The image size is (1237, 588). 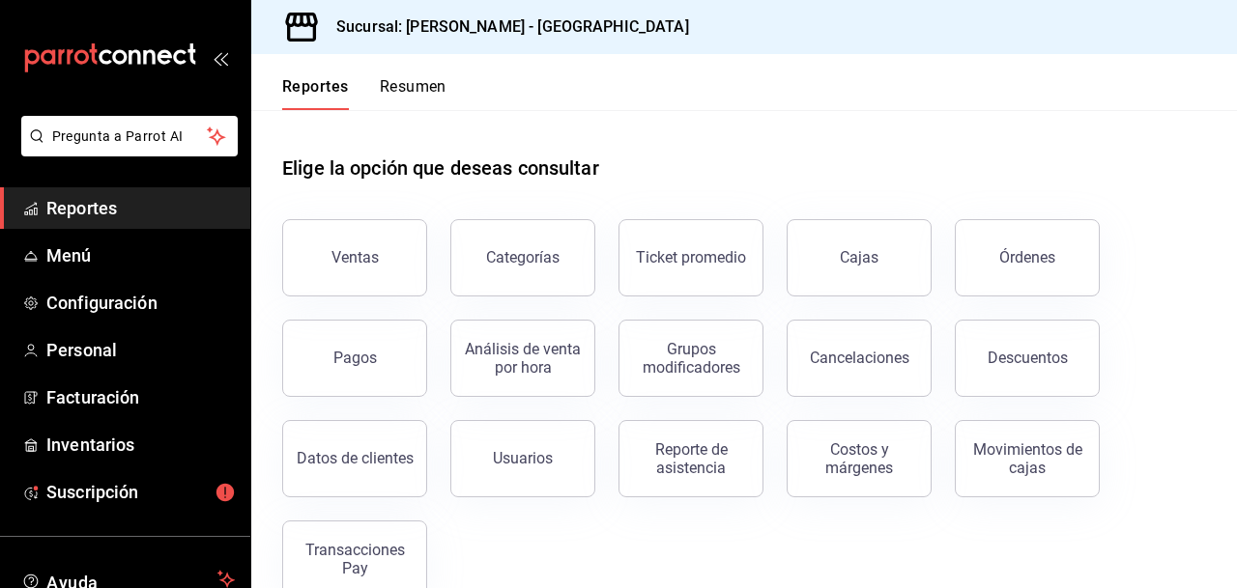 What do you see at coordinates (140, 255) in the screenshot?
I see `span: Menú` at bounding box center [140, 255].